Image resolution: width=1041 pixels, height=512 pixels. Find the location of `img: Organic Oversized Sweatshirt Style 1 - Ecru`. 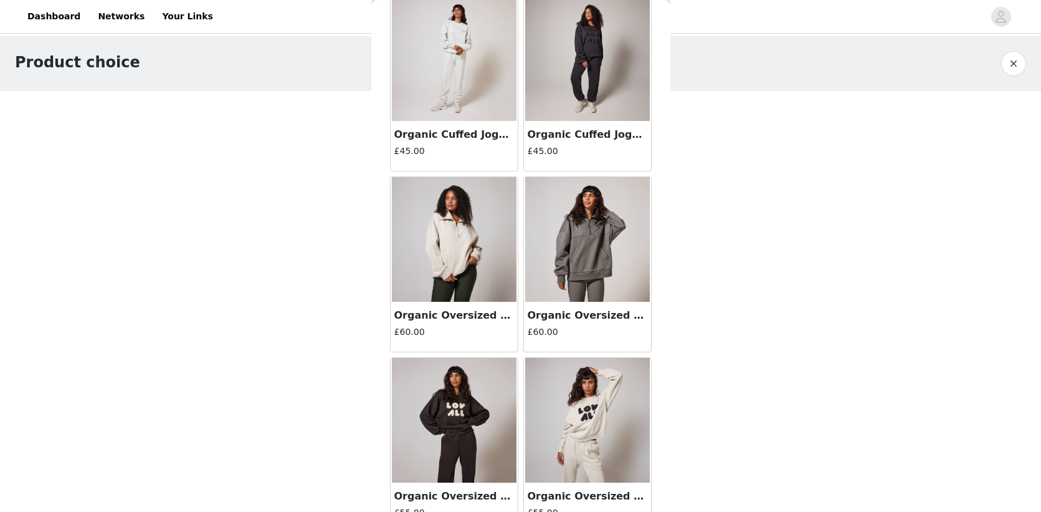

img: Organic Oversized Sweatshirt Style 1 - Ecru is located at coordinates (588, 420).